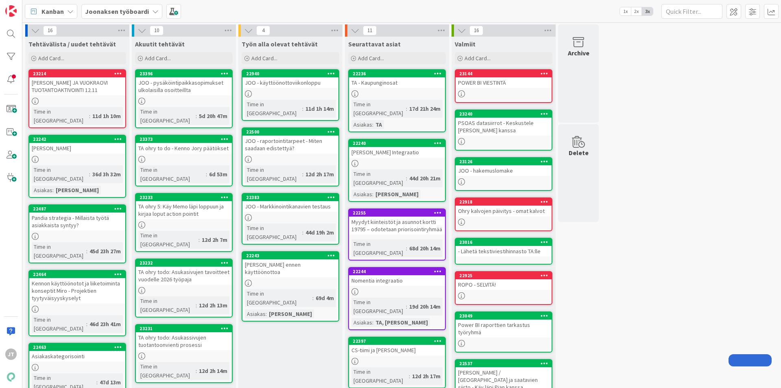 The image size is (781, 388). I want to click on div: 22243, so click(290, 255).